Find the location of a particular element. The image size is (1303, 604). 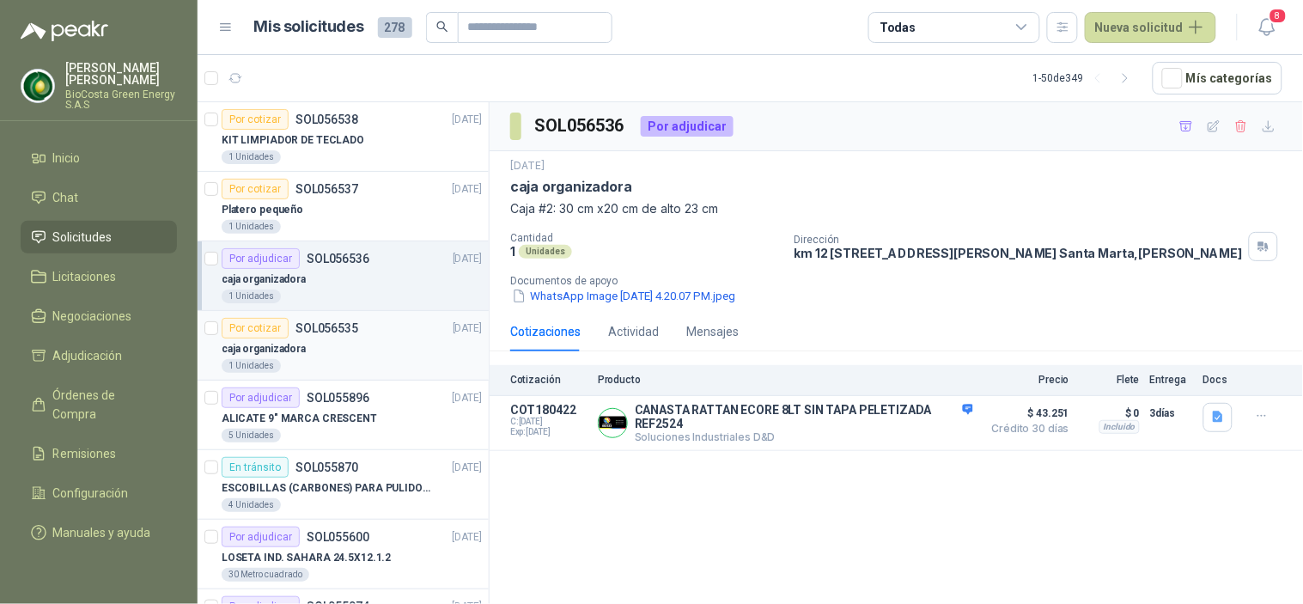

div: Unidades is located at coordinates (545, 252).